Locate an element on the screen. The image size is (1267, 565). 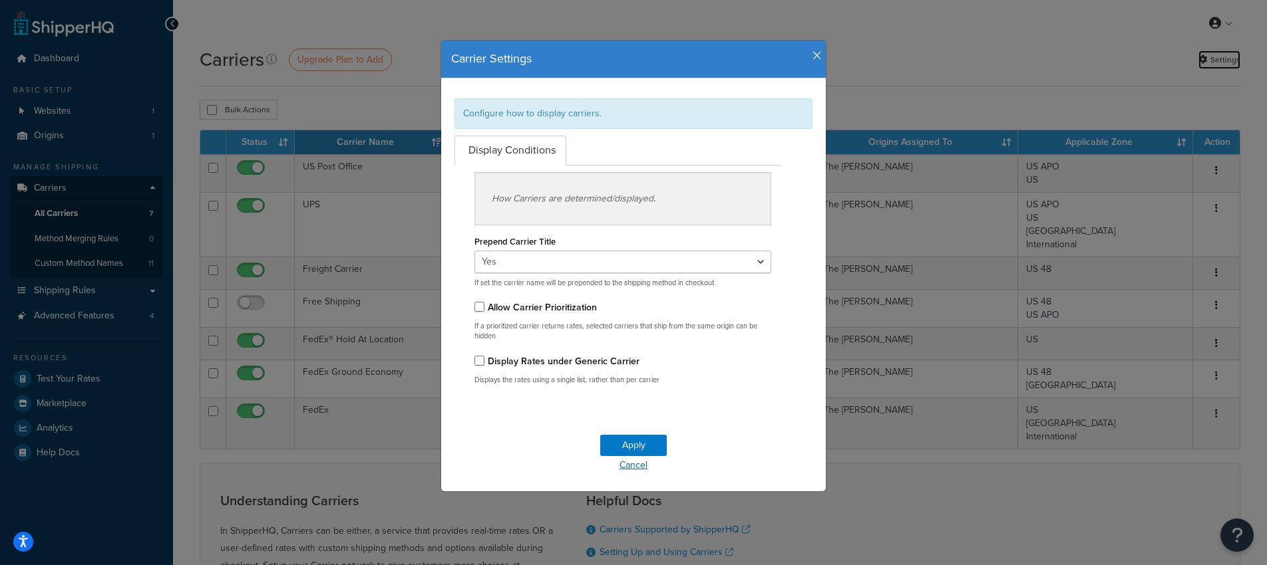
div: How Carriers are determined/displayed. is located at coordinates (623, 199).